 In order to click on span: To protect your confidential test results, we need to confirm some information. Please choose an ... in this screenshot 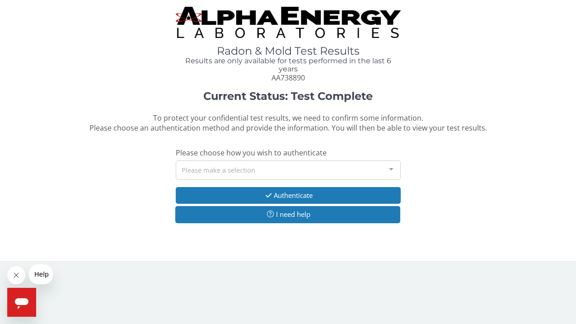, I will do `click(288, 123)`.